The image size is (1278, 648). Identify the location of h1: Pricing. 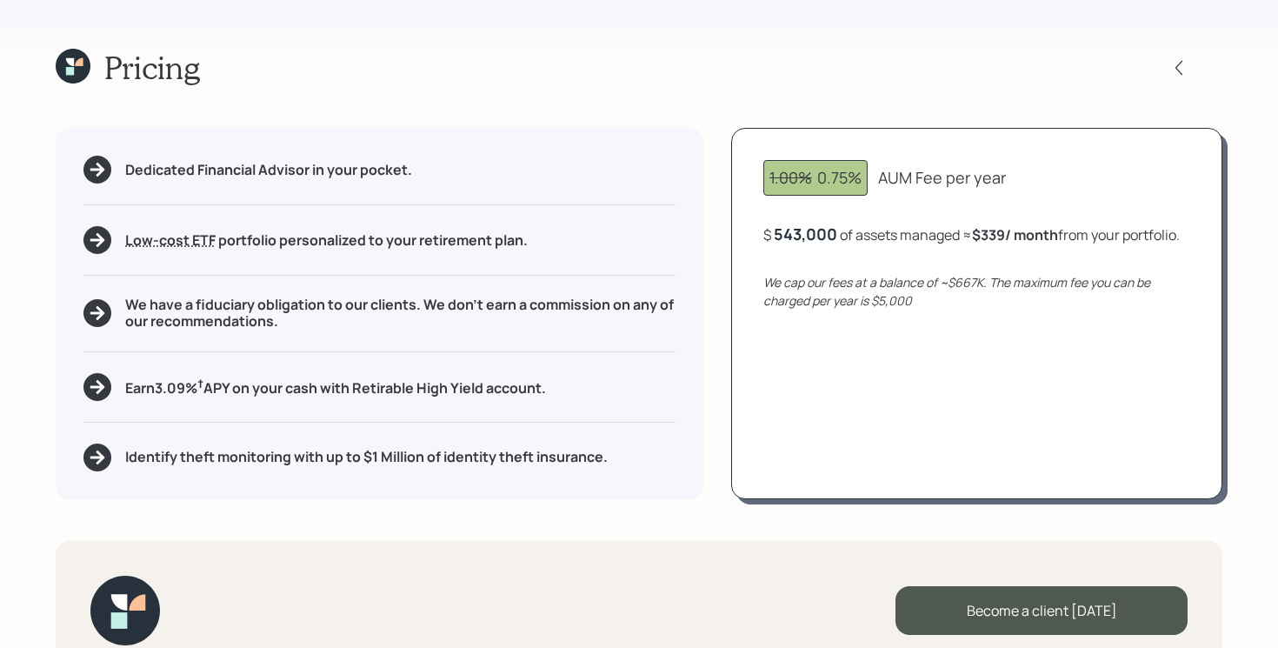
(152, 67).